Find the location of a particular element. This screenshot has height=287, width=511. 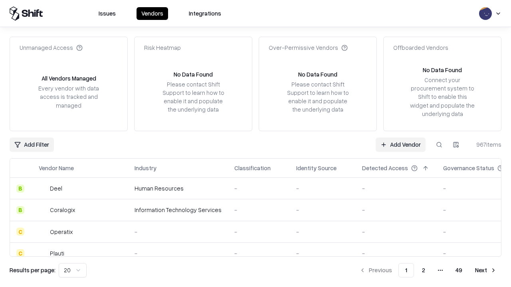

div: All Vendors Managed is located at coordinates (69, 78).